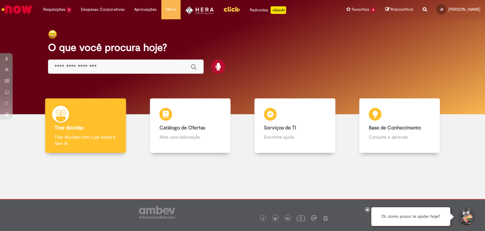  What do you see at coordinates (182, 128) in the screenshot?
I see `b: Catálogo de Ofertas` at bounding box center [182, 128].